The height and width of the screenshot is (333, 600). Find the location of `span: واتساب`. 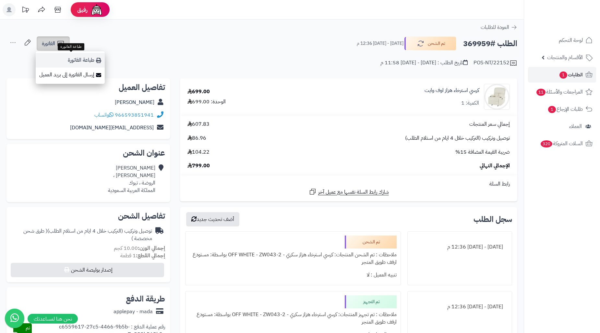

span: واتساب is located at coordinates (104, 115).